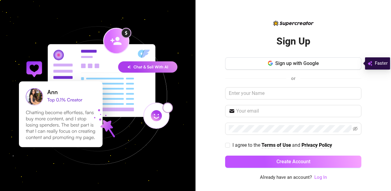  Describe the element at coordinates (382, 64) in the screenshot. I see `span: Faster` at that location.